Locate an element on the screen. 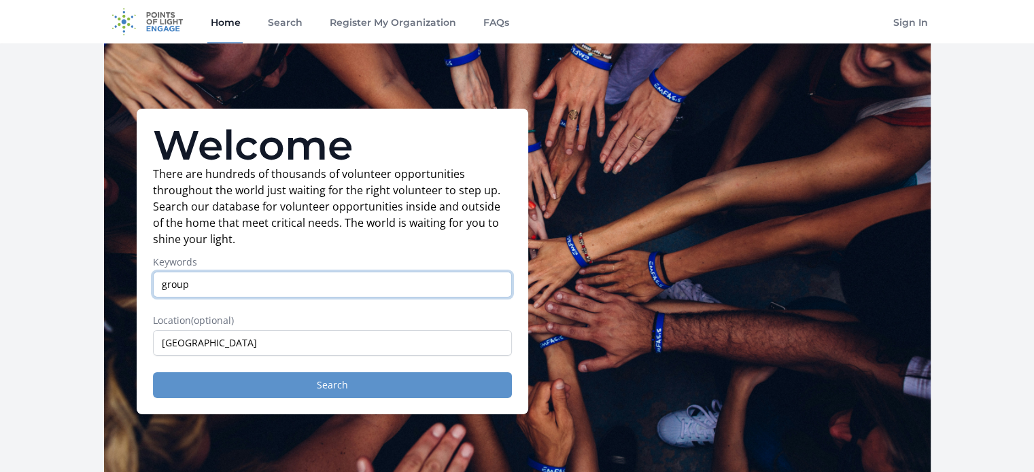 The image size is (1034, 472). h1: Welcome is located at coordinates (332, 145).